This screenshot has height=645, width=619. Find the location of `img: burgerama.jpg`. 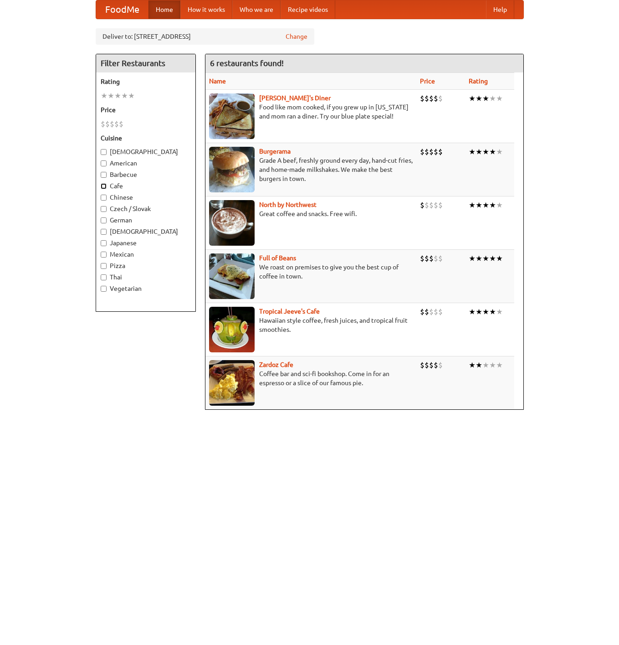

img: burgerama.jpg is located at coordinates (232, 170).